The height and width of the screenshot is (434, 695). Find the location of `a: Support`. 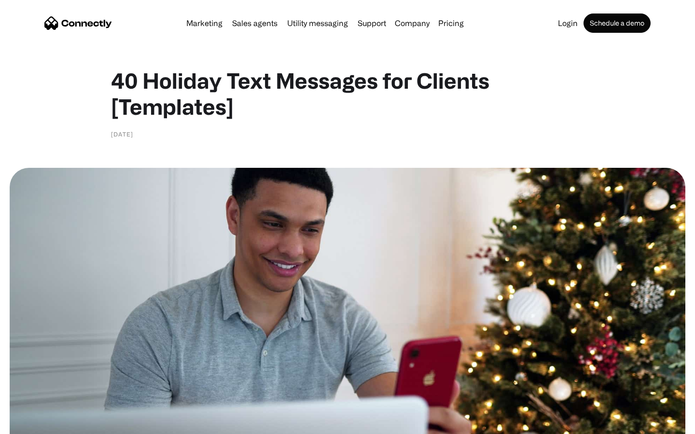

a: Support is located at coordinates (372, 23).